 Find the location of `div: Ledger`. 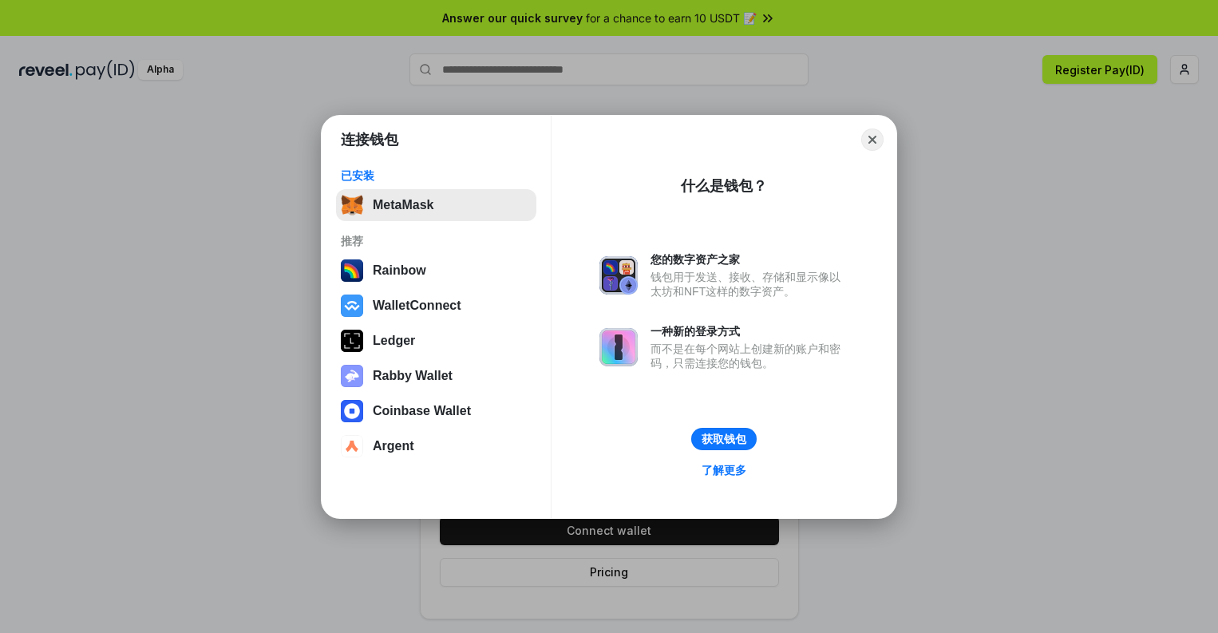

div: Ledger is located at coordinates (393, 341).